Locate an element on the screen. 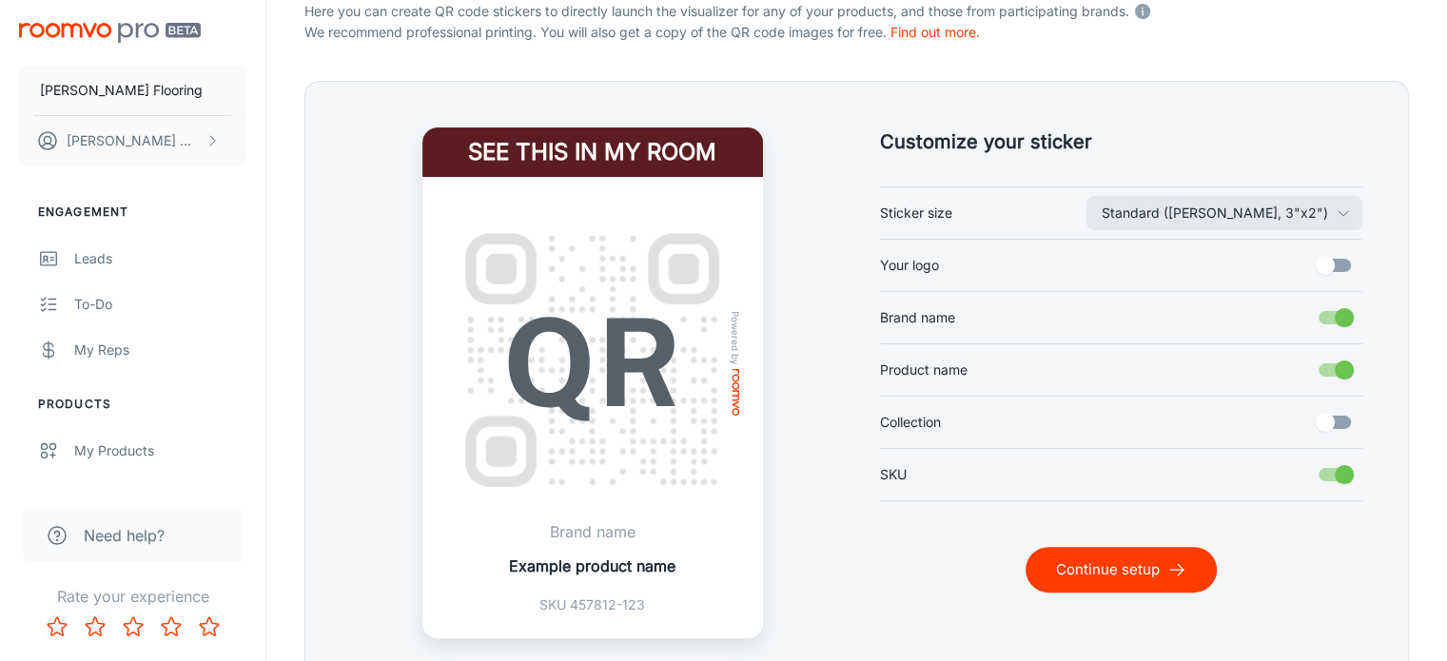 Image resolution: width=1447 pixels, height=661 pixels. div: My Products is located at coordinates (160, 451).